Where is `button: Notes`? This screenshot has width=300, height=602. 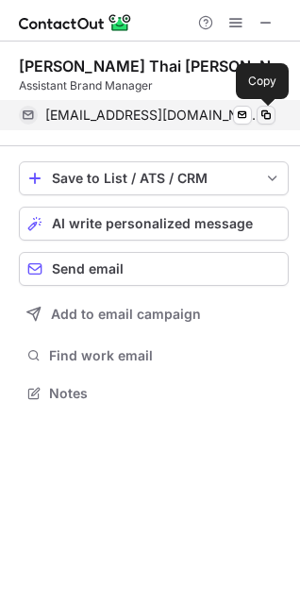 button: Notes is located at coordinates (154, 394).